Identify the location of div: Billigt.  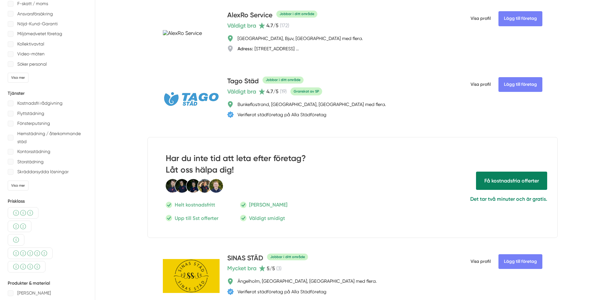
(16, 240).